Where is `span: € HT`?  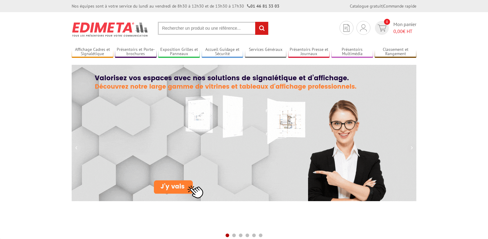
span: € HT is located at coordinates (405, 31).